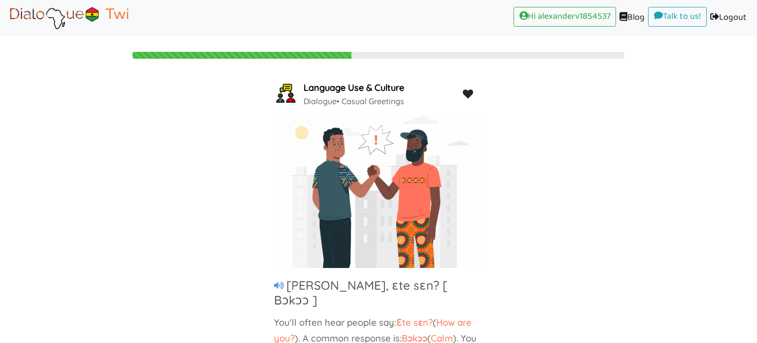 The height and width of the screenshot is (343, 757). What do you see at coordinates (379, 192) in the screenshot?
I see `img: handshake-swag-textile.jpg` at bounding box center [379, 192].